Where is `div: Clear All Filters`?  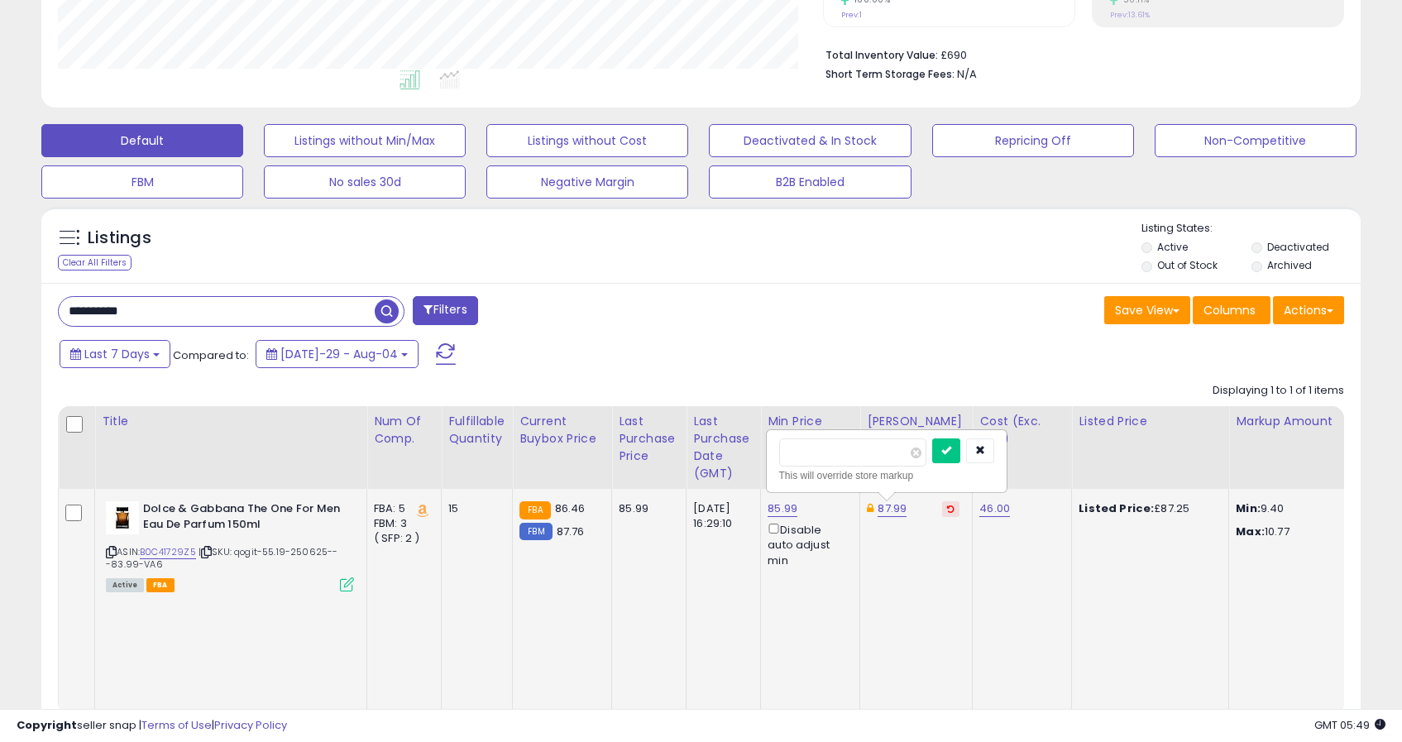 div: Clear All Filters is located at coordinates (94, 262).